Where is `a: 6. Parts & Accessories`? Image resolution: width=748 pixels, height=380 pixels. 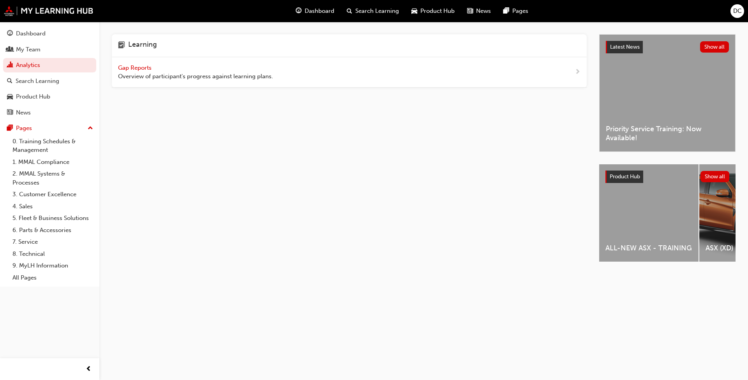 a: 6. Parts & Accessories is located at coordinates (53, 230).